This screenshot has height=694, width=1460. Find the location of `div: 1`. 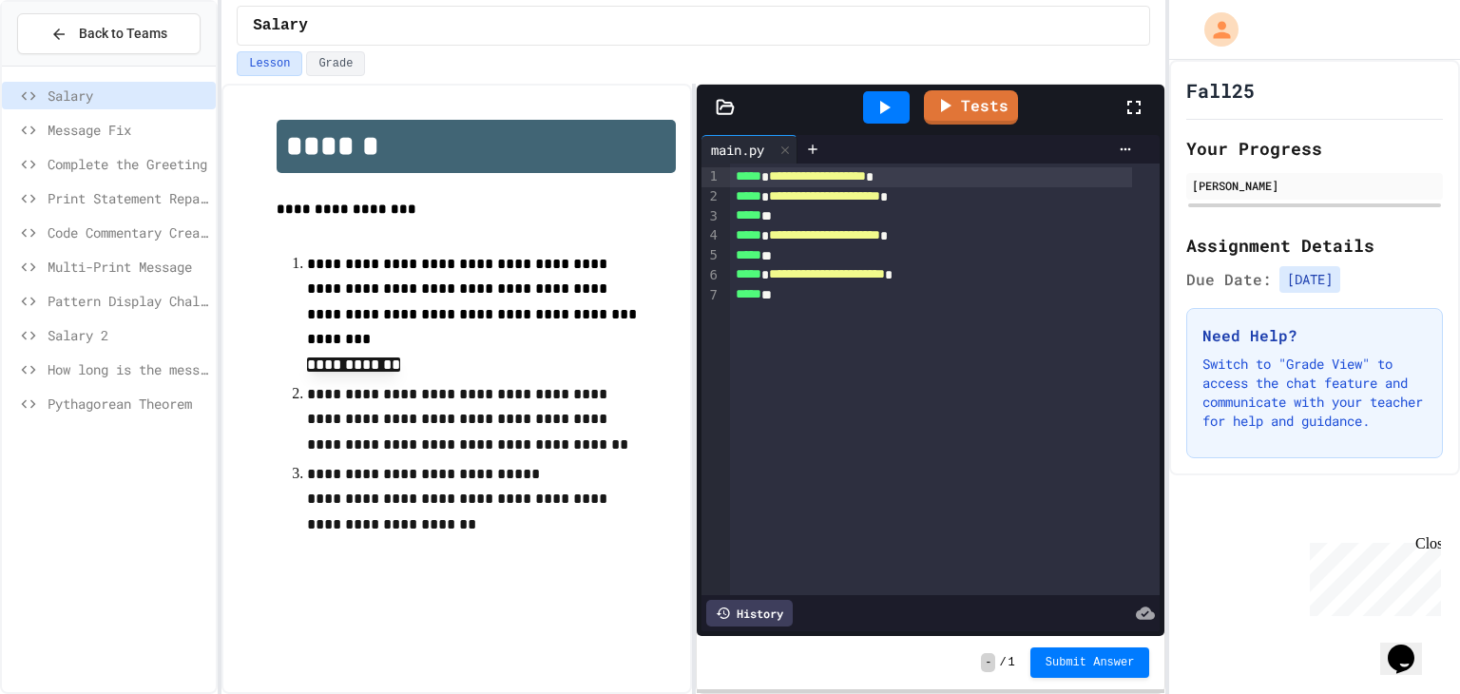

div: 1 is located at coordinates (711, 177).